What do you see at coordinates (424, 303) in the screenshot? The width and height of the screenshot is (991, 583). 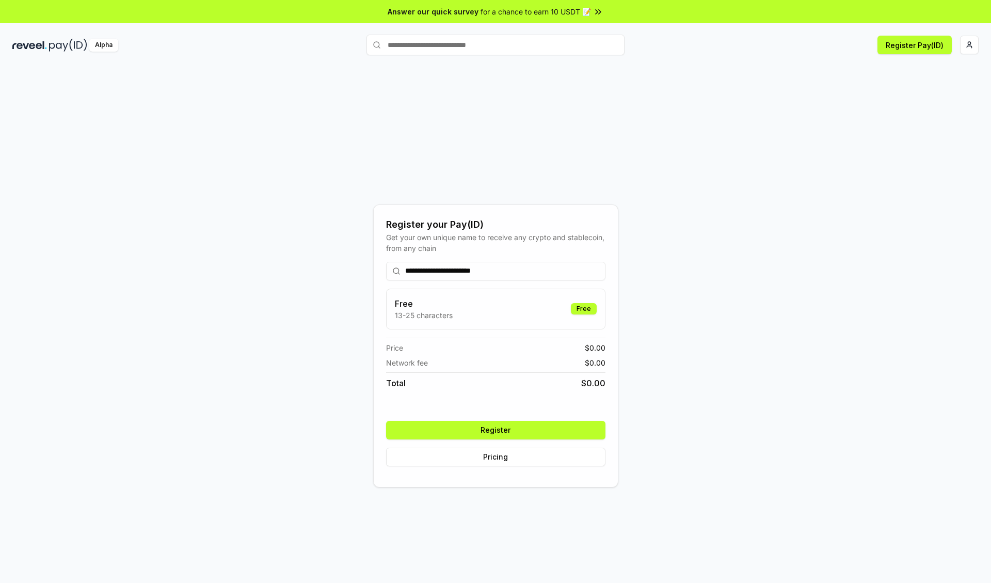 I see `h3: Free` at bounding box center [424, 303].